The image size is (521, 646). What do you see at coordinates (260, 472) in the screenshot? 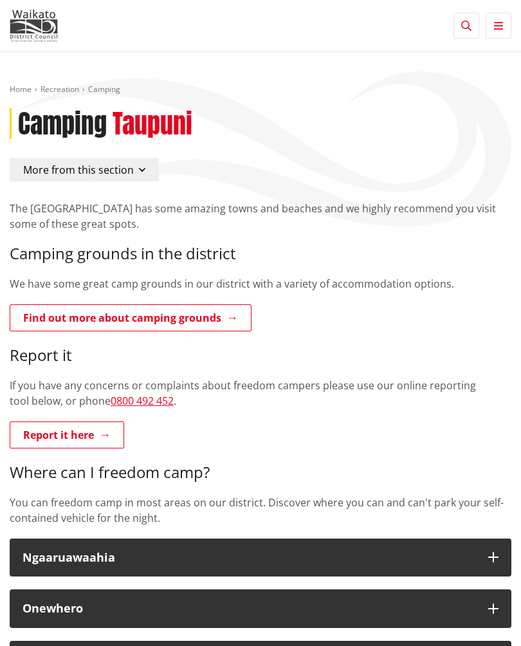
I see `h3: Where can I freedom camp?` at bounding box center [260, 472].